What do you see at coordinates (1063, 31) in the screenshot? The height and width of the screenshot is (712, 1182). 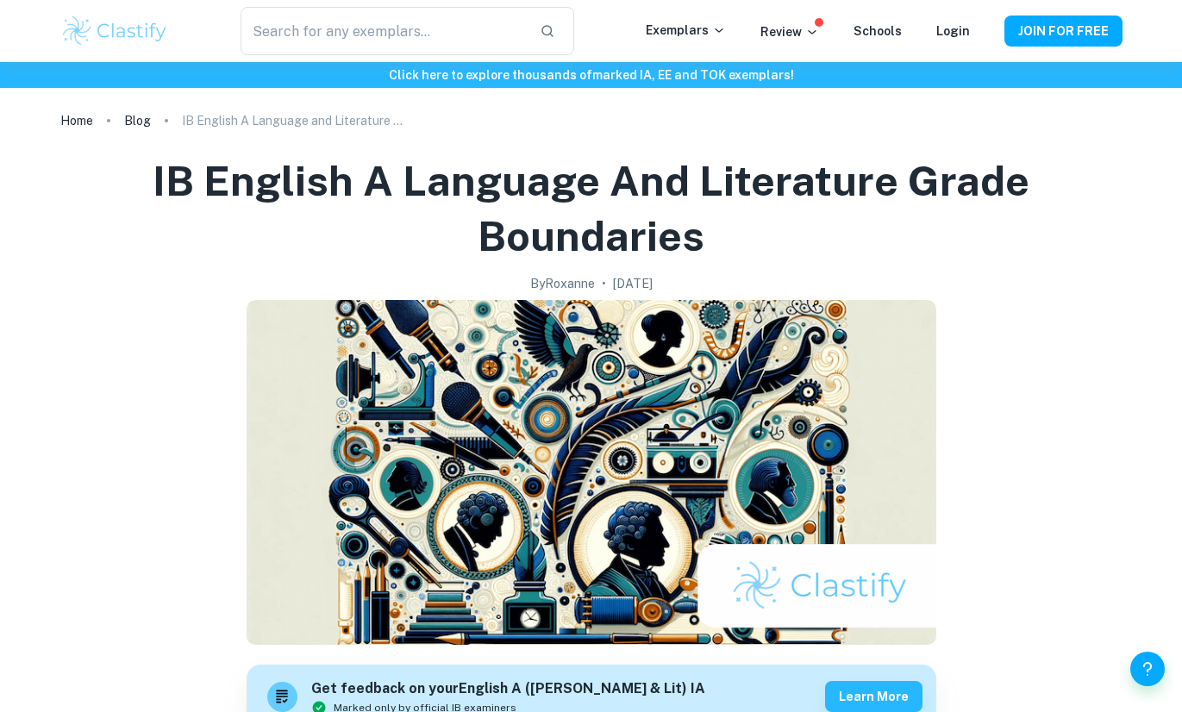 I see `a: JOIN FOR FREE` at bounding box center [1063, 31].